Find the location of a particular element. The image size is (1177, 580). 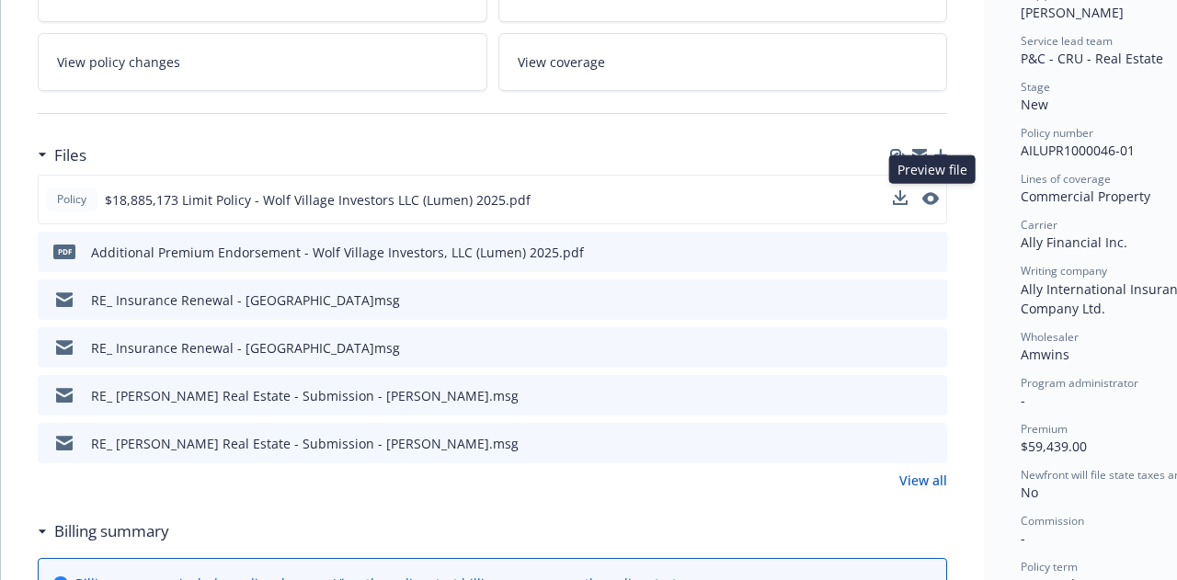

span: Amwins is located at coordinates (1044, 354).